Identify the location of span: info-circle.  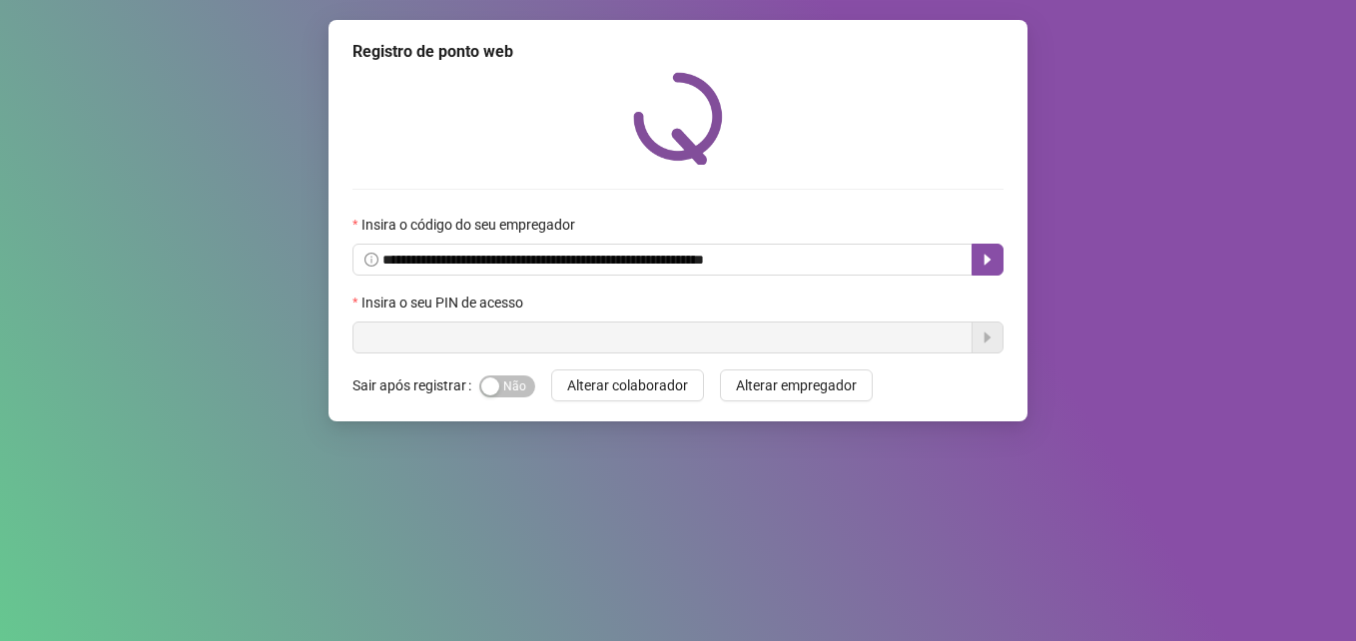
(371, 260).